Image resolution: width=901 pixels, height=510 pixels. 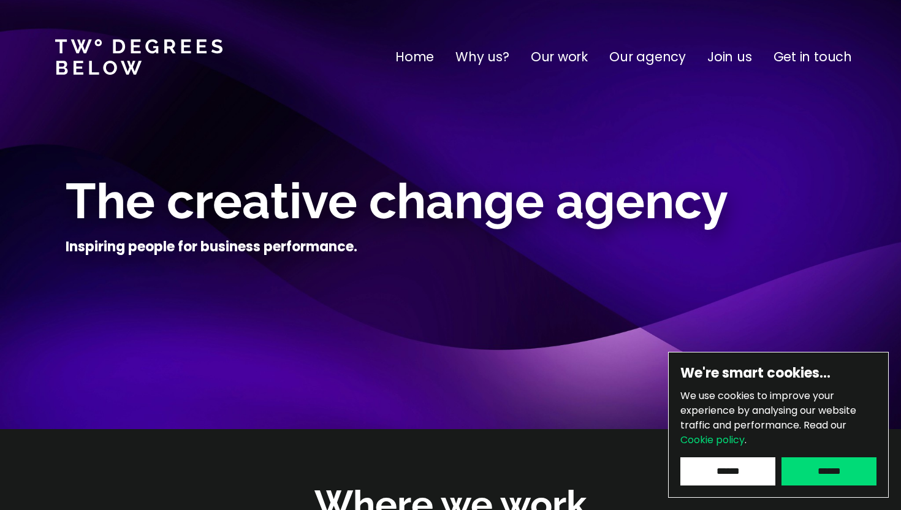 What do you see at coordinates (647, 57) in the screenshot?
I see `a: Our agency` at bounding box center [647, 57].